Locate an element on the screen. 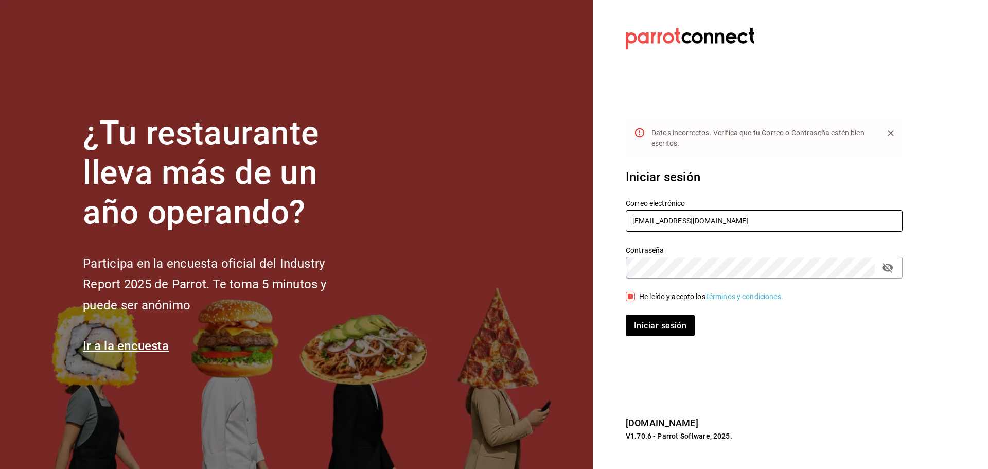 The height and width of the screenshot is (469, 988). font: Datos incorrectos. Verifica que tu Correo o Contraseña estén bien escritos. is located at coordinates (758, 138).